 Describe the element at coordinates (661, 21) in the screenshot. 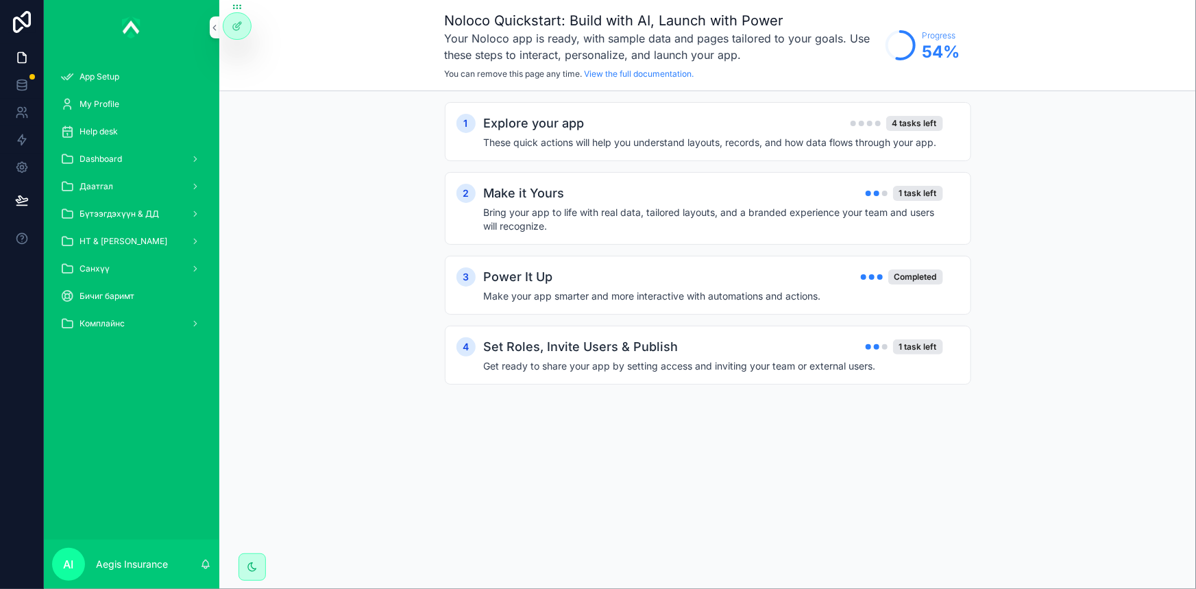

I see `h1: Noloco Quickstart: Build with AI, Launch with Power` at that location.